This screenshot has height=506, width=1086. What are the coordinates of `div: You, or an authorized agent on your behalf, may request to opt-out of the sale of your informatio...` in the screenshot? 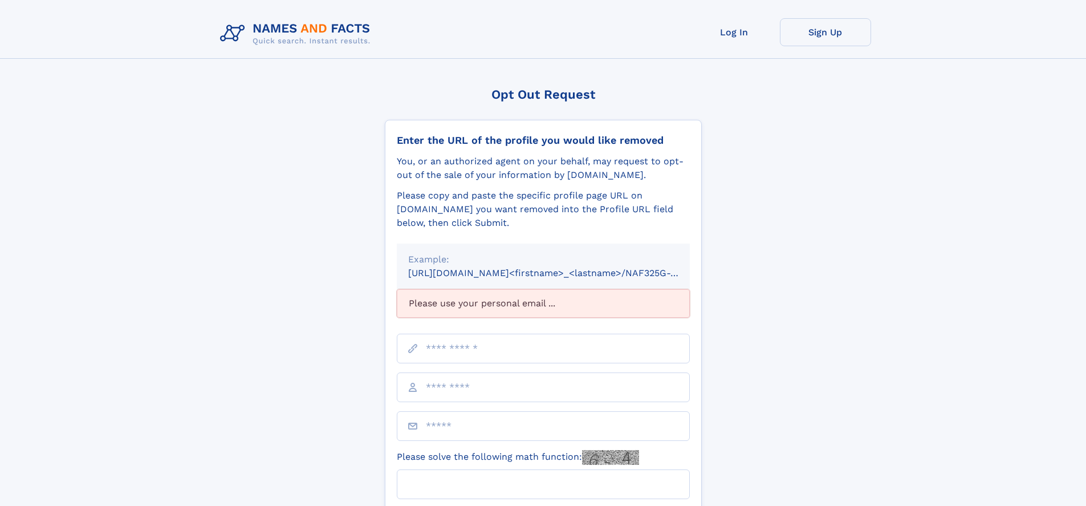 It's located at (543, 168).